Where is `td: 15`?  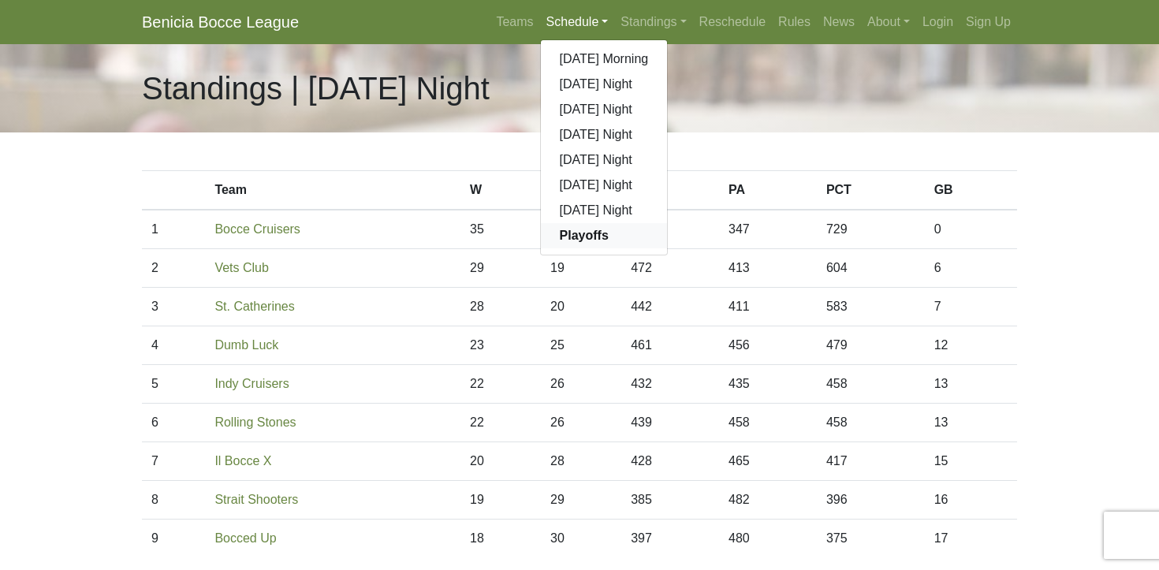
td: 15 is located at coordinates (971, 461).